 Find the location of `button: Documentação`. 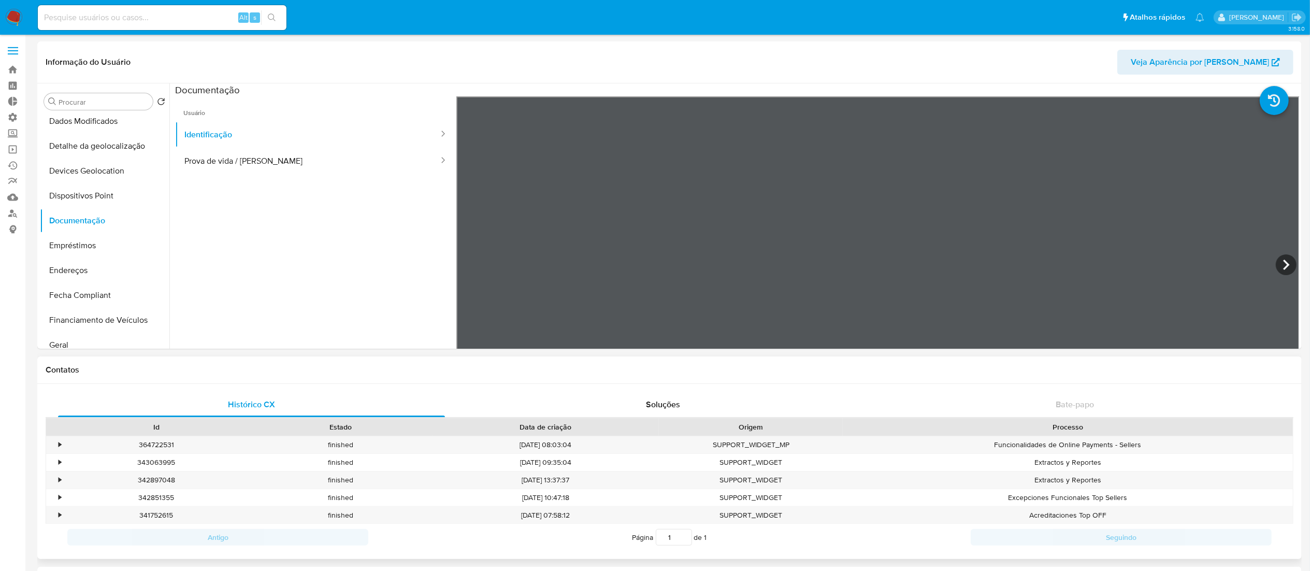

button: Documentação is located at coordinates (105, 221).